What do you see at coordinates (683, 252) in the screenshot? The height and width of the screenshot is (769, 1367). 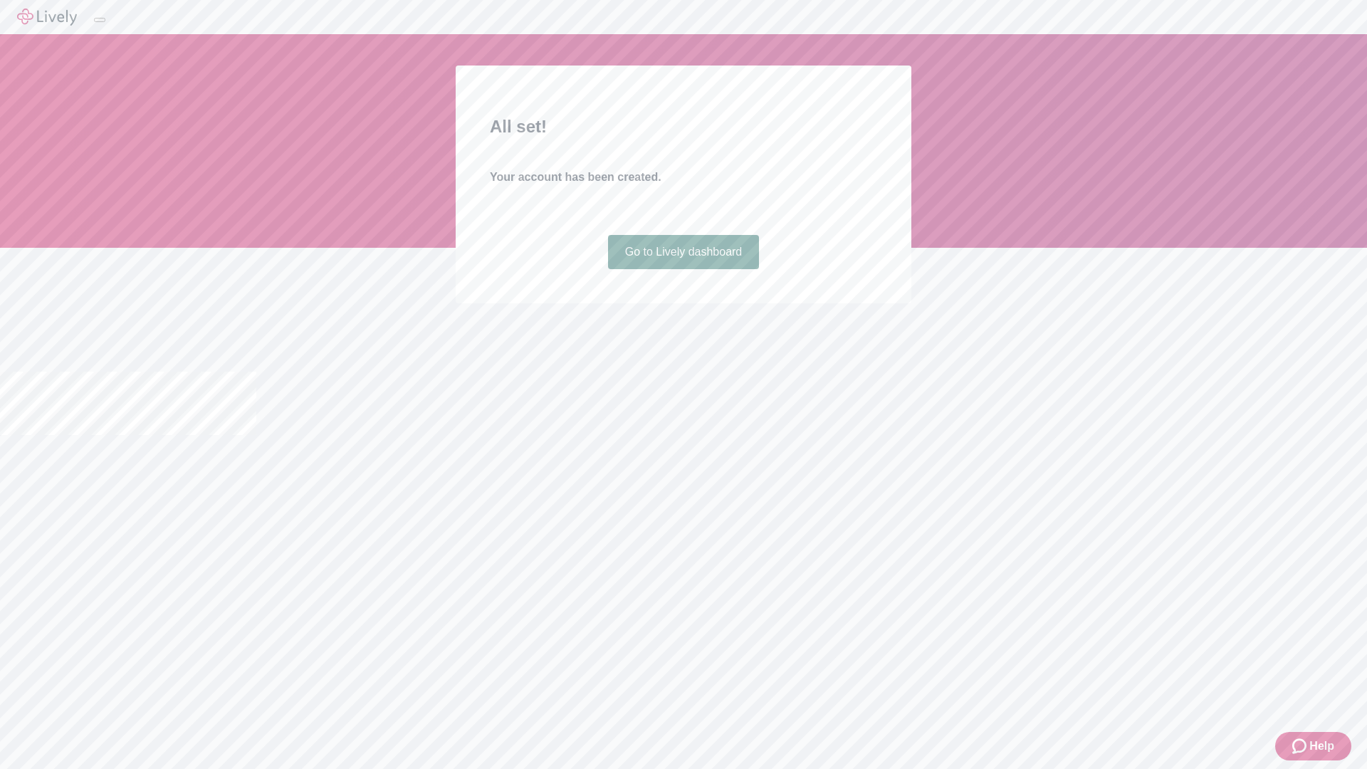 I see `a: Go to Lively dashboard` at bounding box center [683, 252].